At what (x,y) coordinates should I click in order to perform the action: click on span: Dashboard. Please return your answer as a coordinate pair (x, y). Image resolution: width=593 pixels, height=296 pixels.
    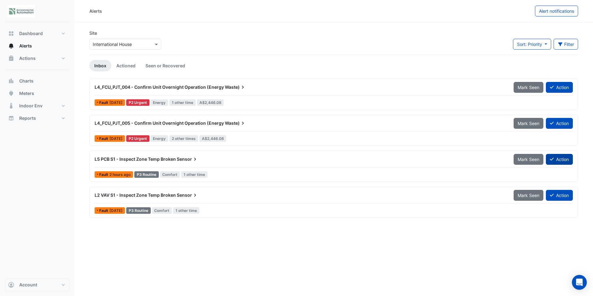
    Looking at the image, I should click on (31, 33).